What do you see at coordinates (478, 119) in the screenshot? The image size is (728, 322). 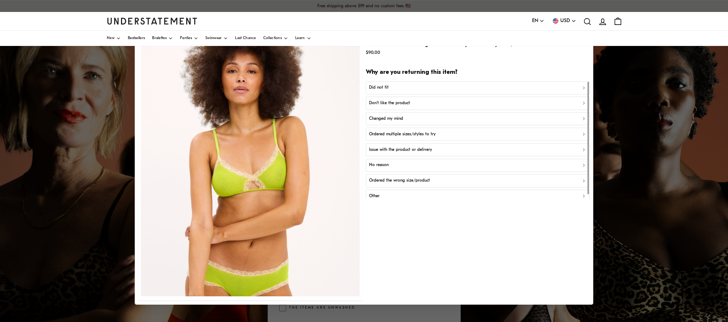 I see `button: Changed my mind` at bounding box center [478, 119].